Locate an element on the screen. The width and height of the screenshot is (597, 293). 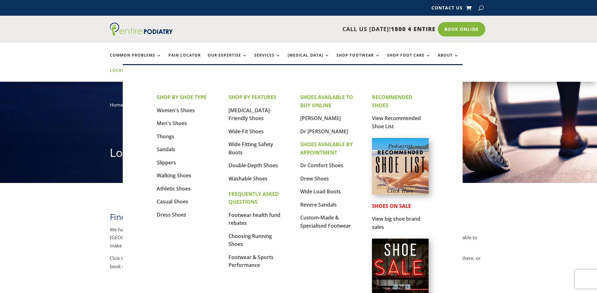
strong: SHOES AVAILABLE BY APPOINTMENT is located at coordinates (327, 149).